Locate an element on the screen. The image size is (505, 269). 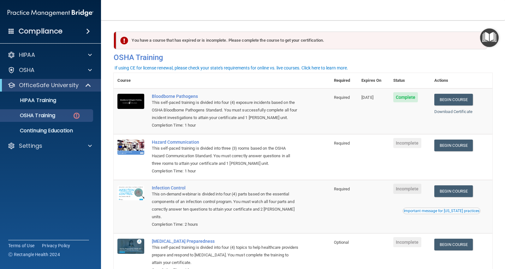
div: Hazard Communication is located at coordinates (225, 142).